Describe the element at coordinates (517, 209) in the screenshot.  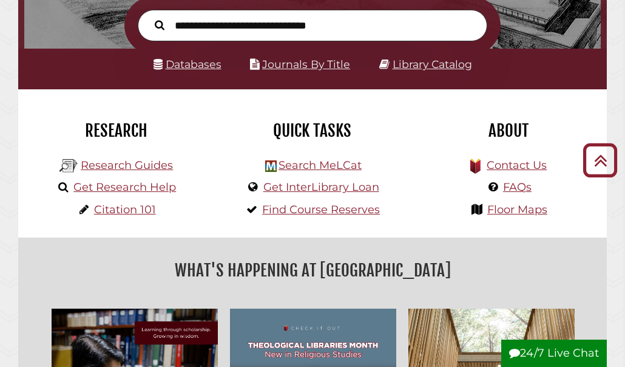
I see `a: Floor Maps` at that location.